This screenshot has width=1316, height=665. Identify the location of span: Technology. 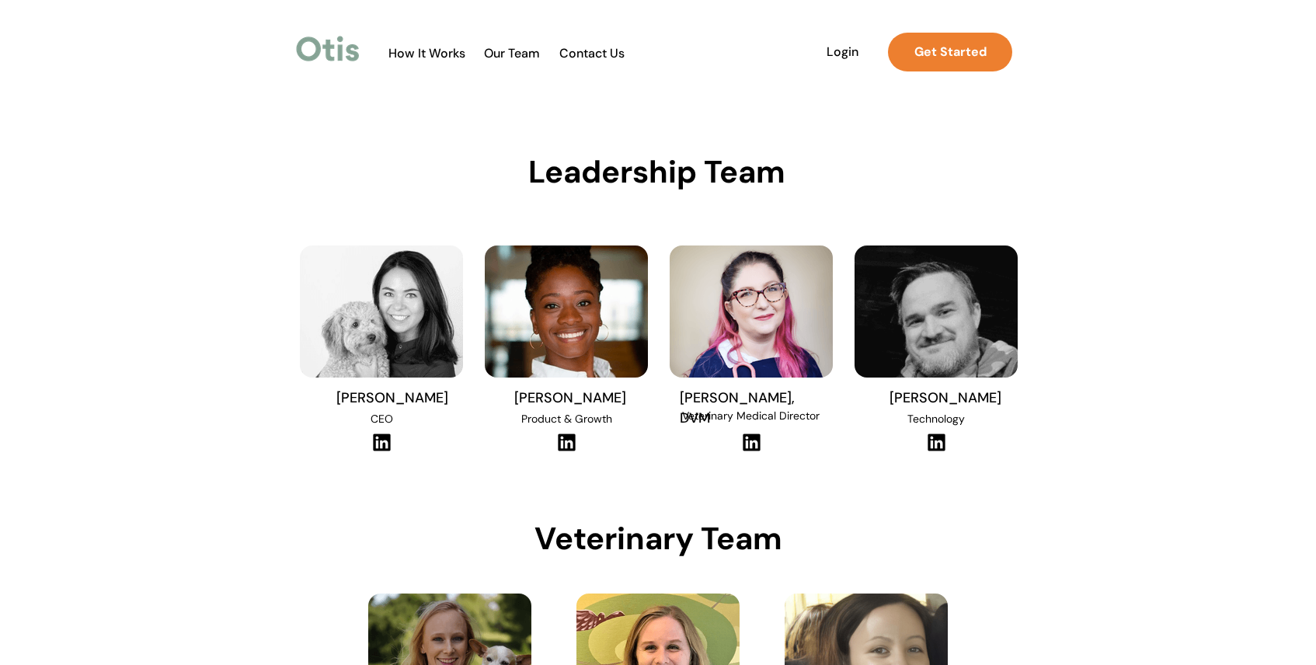
(936, 419).